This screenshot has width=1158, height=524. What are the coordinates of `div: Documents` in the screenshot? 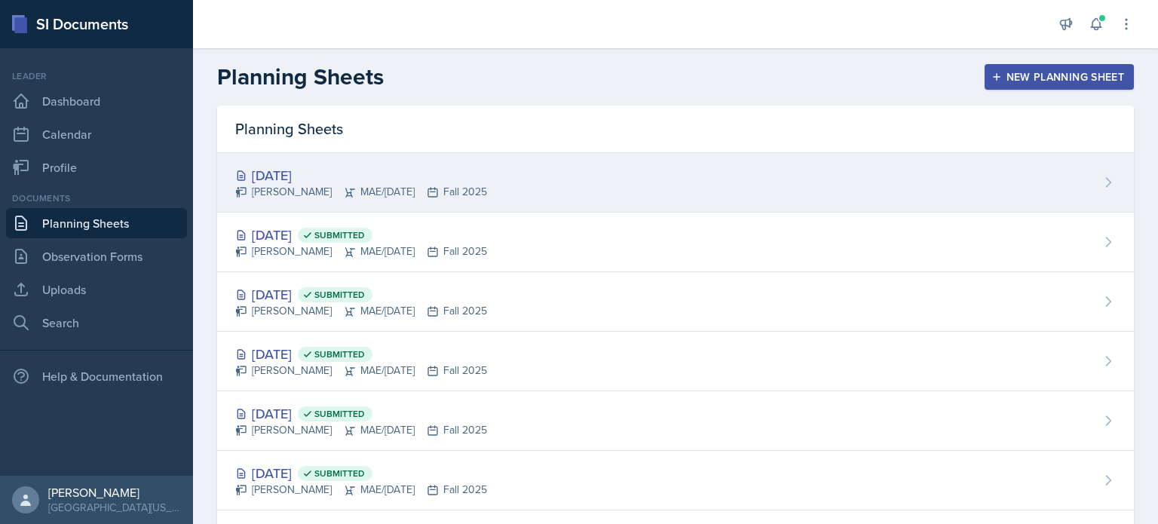 It's located at (96, 198).